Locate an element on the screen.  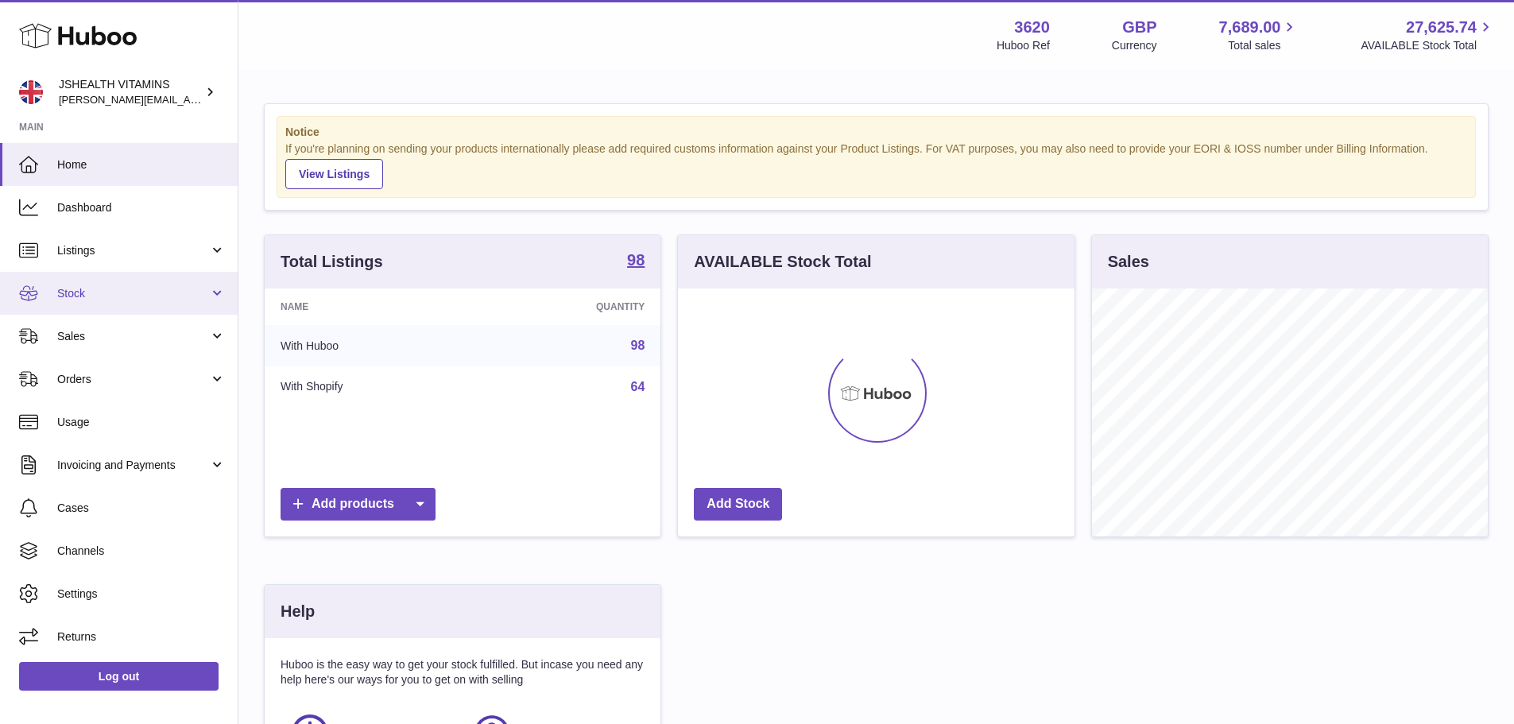
h3: Sales is located at coordinates (1128, 261).